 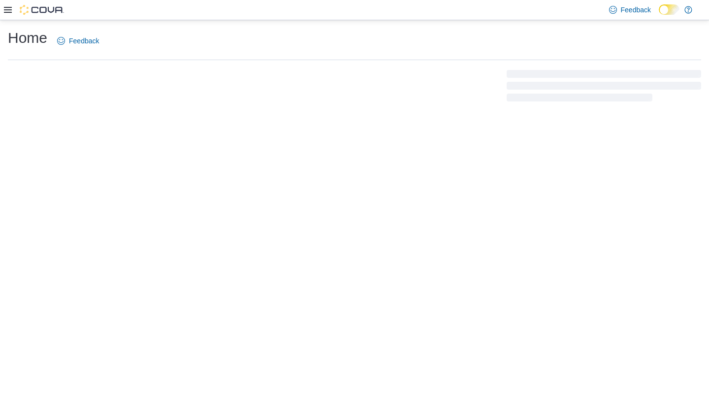 I want to click on h1: Home, so click(x=28, y=38).